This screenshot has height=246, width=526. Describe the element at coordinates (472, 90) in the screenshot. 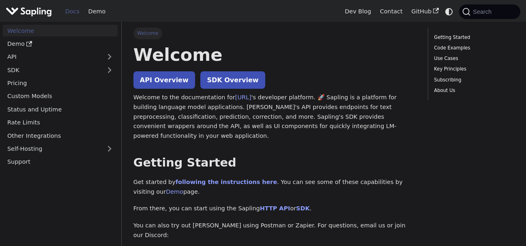

I see `a: About Us` at that location.